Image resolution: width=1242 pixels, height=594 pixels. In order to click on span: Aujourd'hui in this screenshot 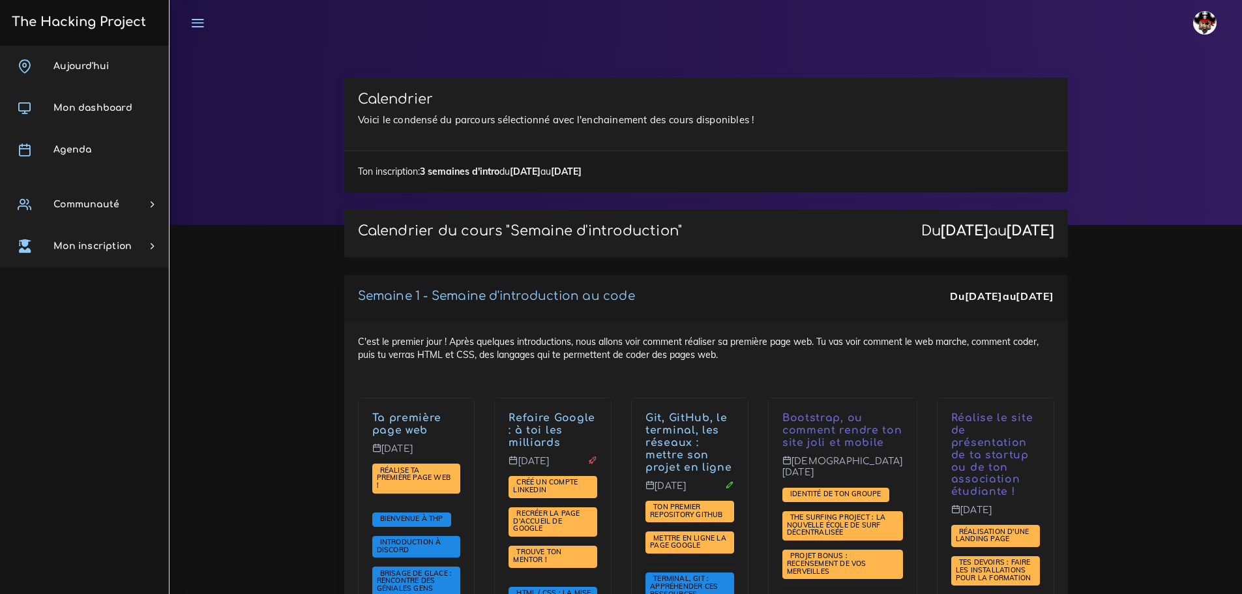, I will do `click(81, 66)`.